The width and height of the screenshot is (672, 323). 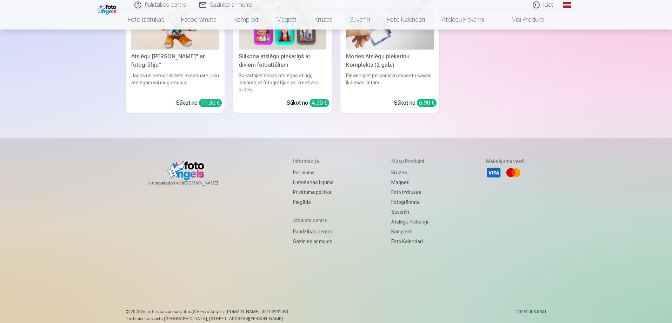 What do you see at coordinates (207, 311) in the screenshot?
I see `p: © 2025 Visas tiesības aizsargātas. ,` at bounding box center [207, 311].